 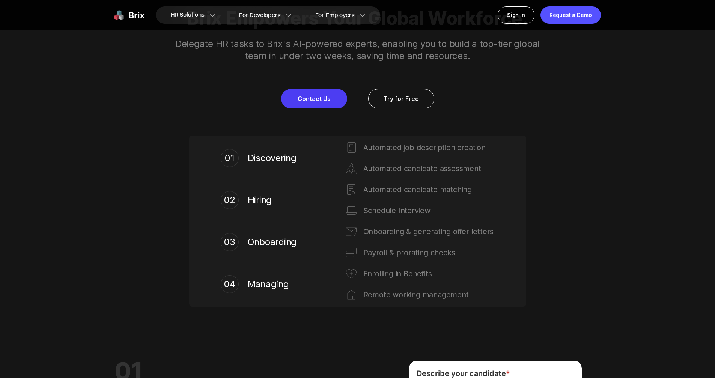 What do you see at coordinates (358, 50) in the screenshot?
I see `p: Delegate HR tasks to Brix's AI-powered experts, enabling you to build a top-tier global team in u...` at bounding box center [358, 50].